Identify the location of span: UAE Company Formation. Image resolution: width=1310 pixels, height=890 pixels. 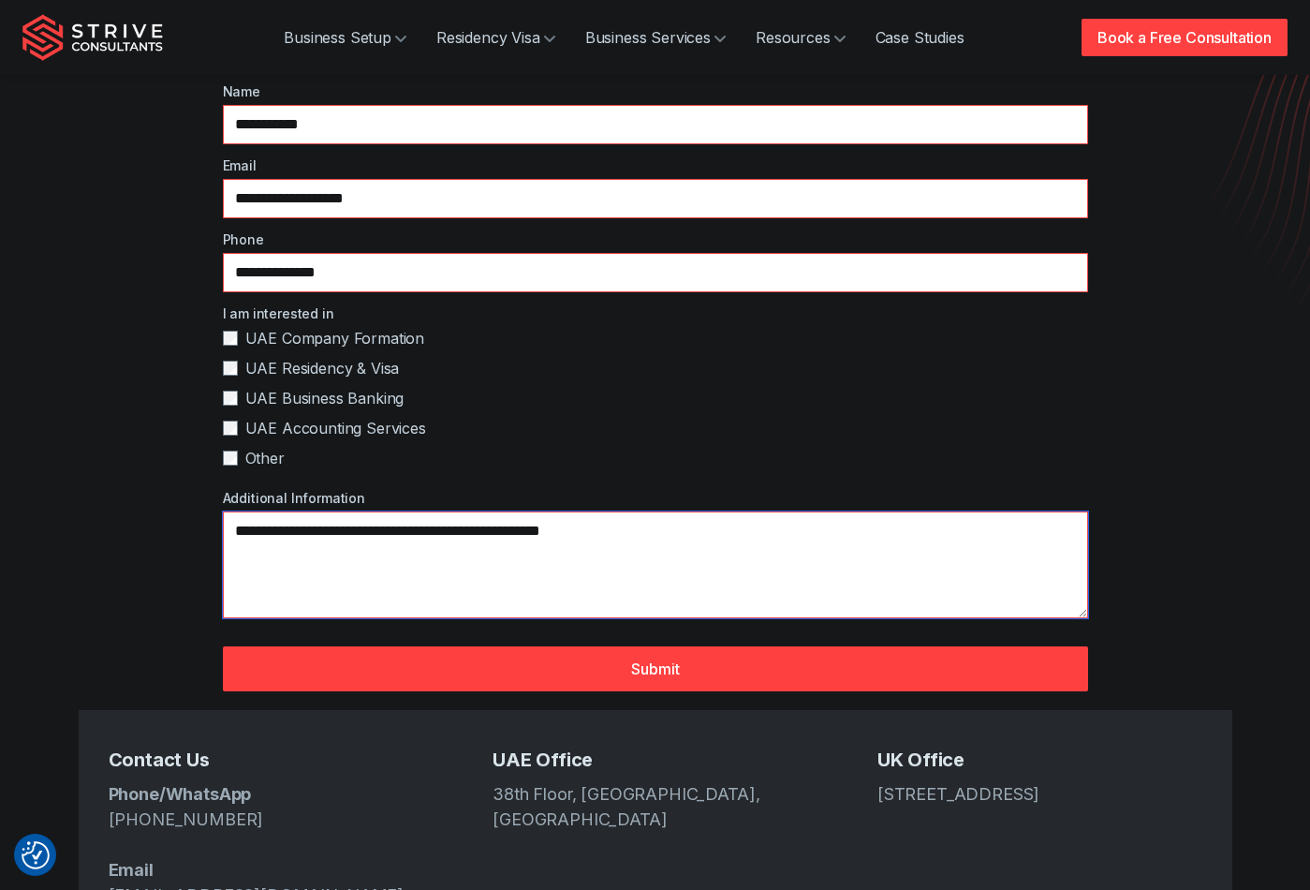
(335, 338).